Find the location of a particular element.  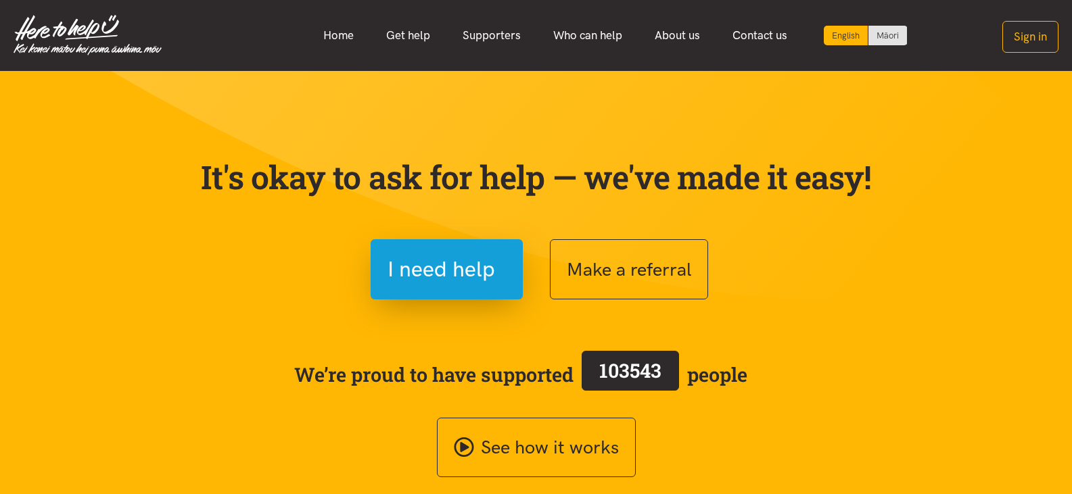

button: Make a referral is located at coordinates (629, 269).